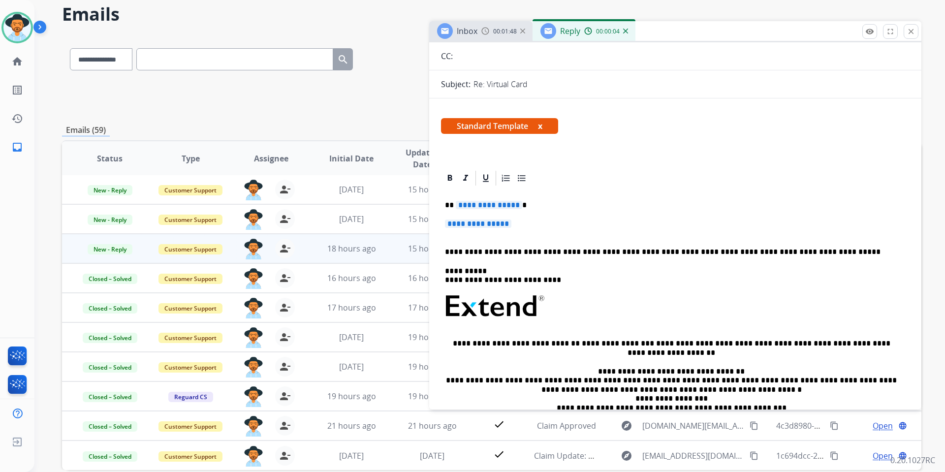 This screenshot has height=472, width=945. I want to click on span: Initial Date, so click(352, 159).